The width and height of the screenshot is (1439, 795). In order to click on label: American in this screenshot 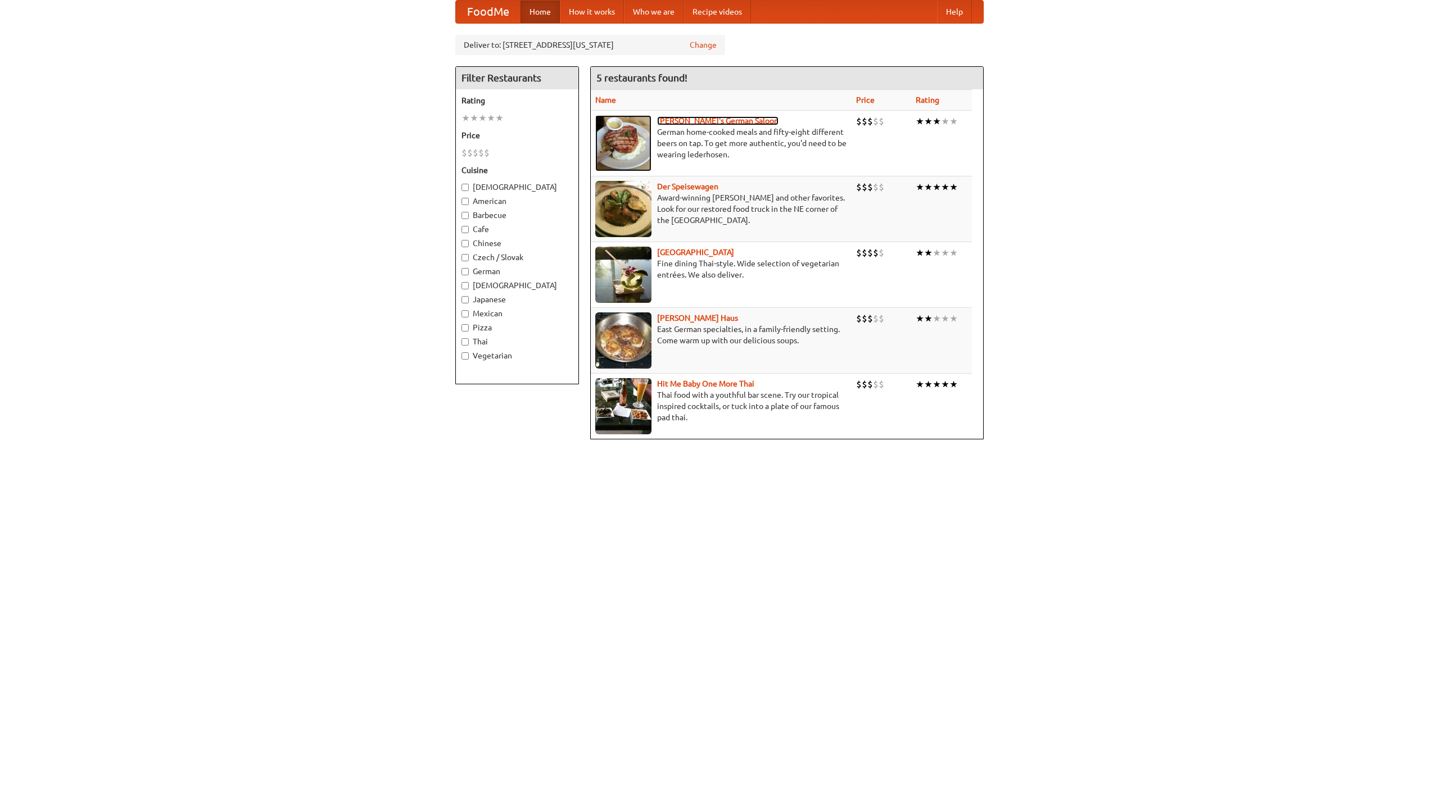, I will do `click(517, 201)`.